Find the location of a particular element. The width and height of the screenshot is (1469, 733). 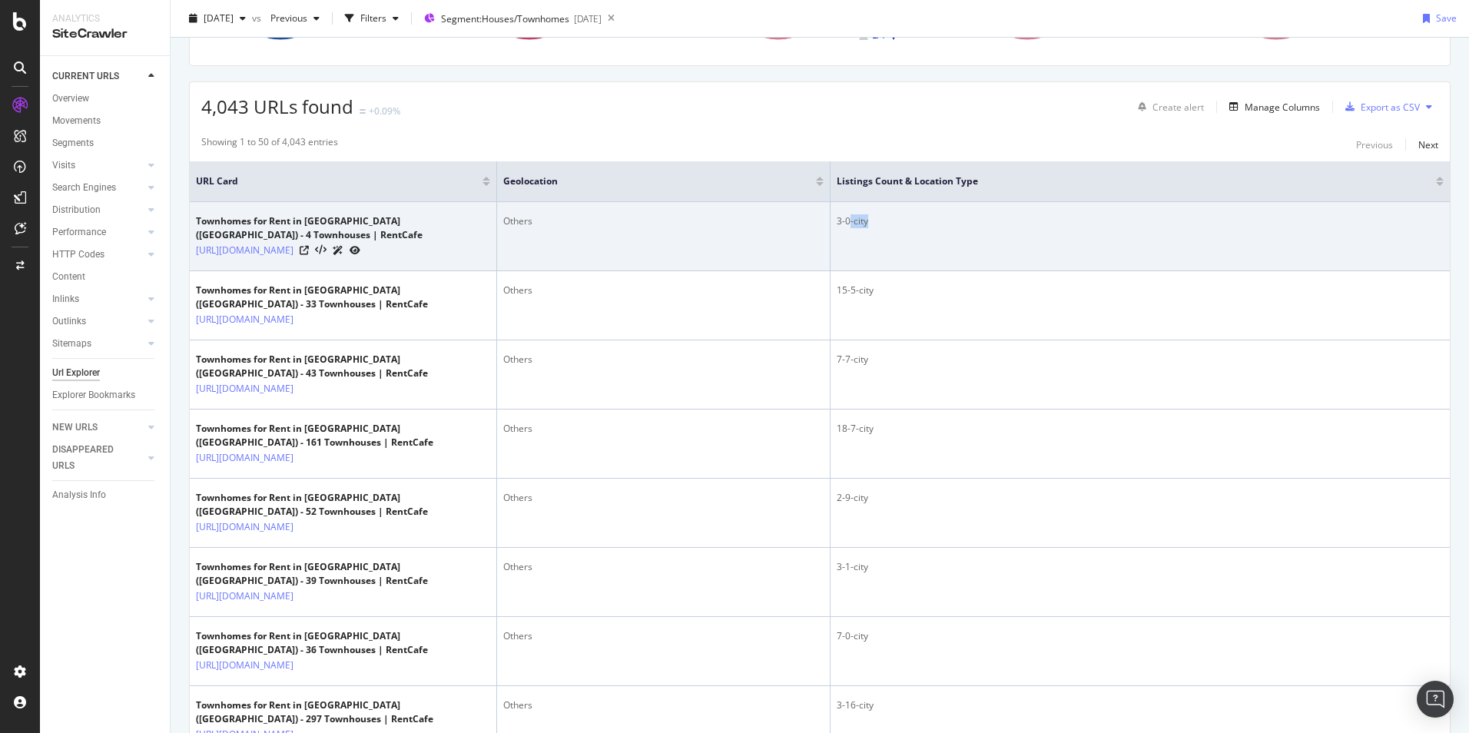

button: View HTML Source is located at coordinates (320, 251).